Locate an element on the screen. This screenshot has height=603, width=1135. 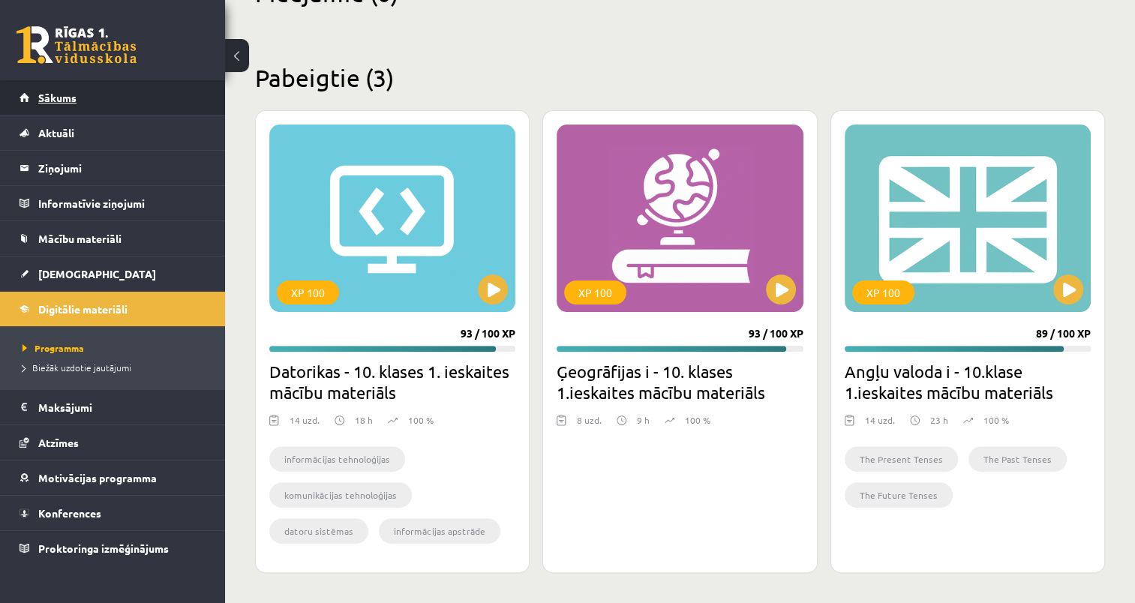
legend: Ziņojumi is located at coordinates (122, 168).